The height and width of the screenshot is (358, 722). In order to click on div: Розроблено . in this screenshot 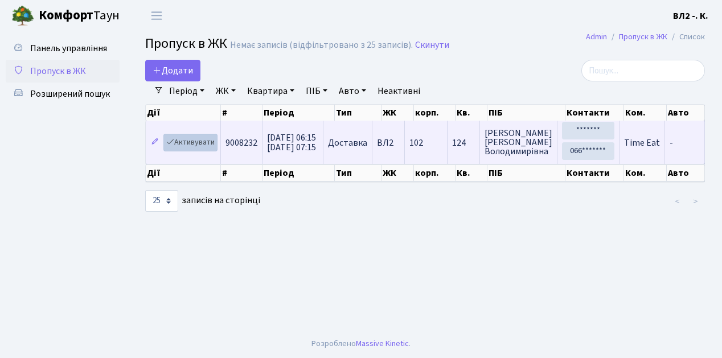, I will do `click(361, 344)`.